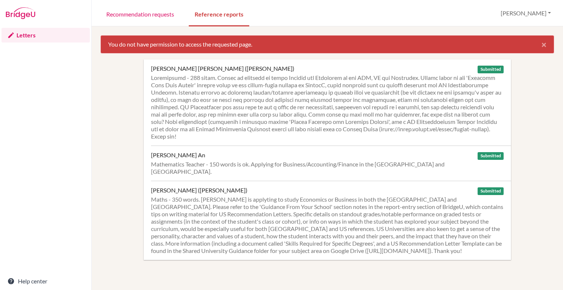  What do you see at coordinates (45, 281) in the screenshot?
I see `a: Help center` at bounding box center [45, 281].